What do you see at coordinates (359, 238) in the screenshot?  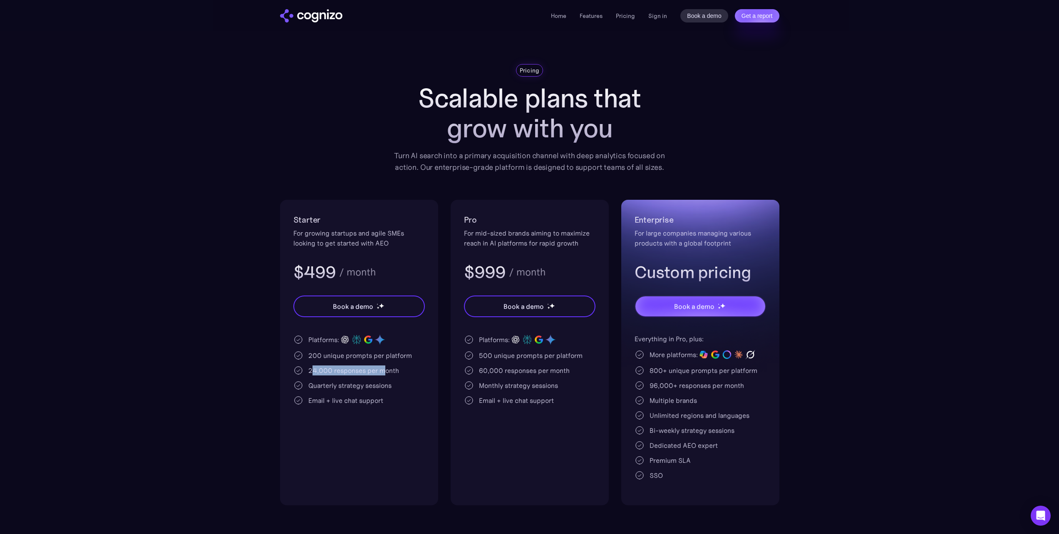 I see `div: For growing startups and agile SMEs looking to get started with AEO` at bounding box center [359, 238].